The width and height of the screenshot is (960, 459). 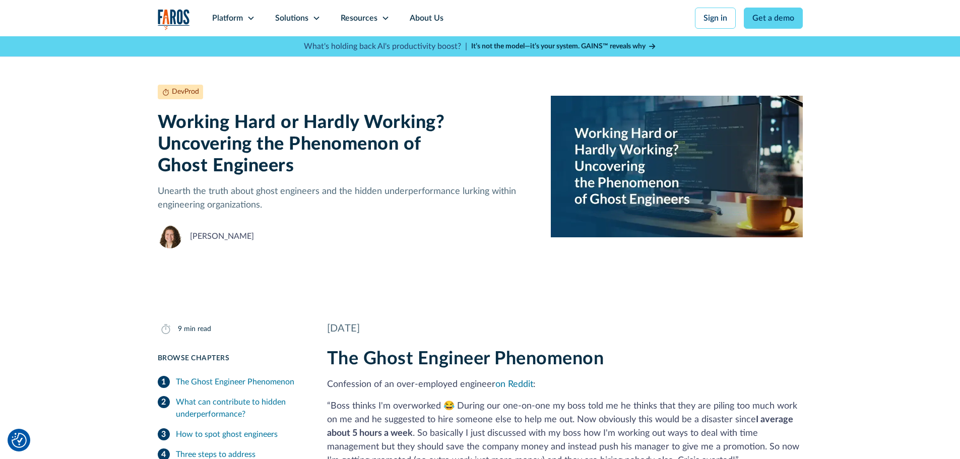 What do you see at coordinates (180, 329) in the screenshot?
I see `div: 9` at bounding box center [180, 329].